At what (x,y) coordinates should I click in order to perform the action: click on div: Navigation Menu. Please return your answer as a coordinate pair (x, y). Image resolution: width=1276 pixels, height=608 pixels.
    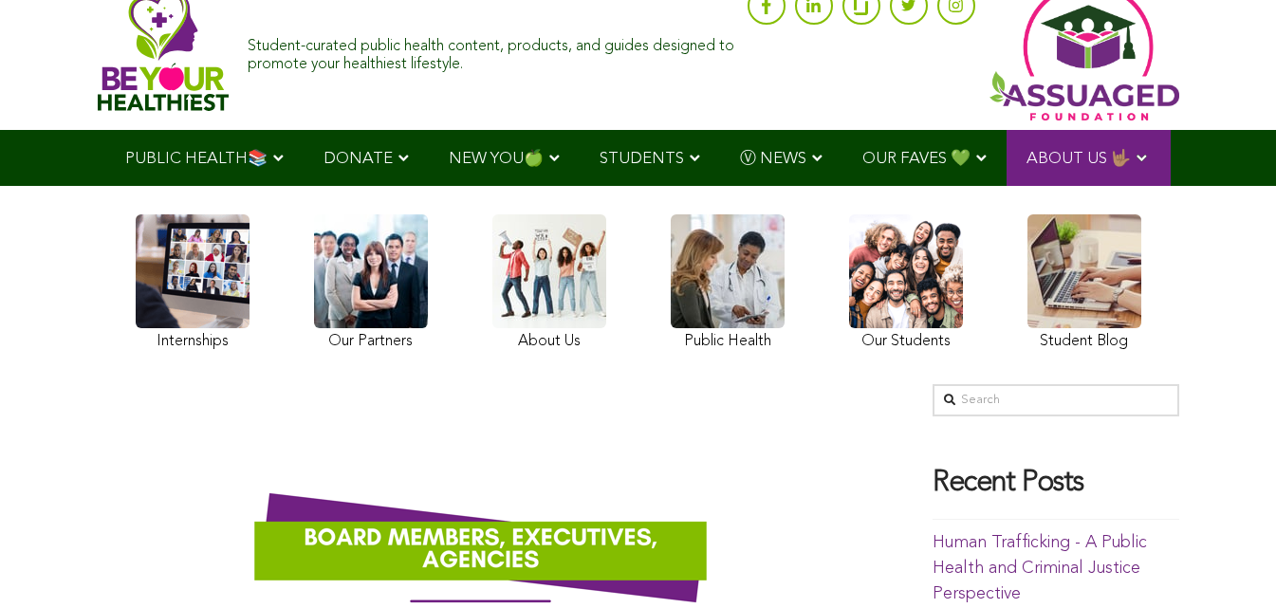
    Looking at the image, I should click on (638, 157).